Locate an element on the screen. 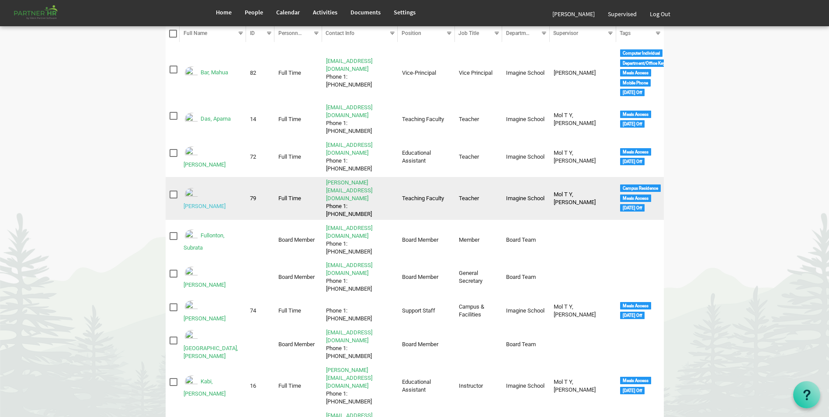  td: Hansda, Saunri is template cell column header Full Name is located at coordinates (213, 311).